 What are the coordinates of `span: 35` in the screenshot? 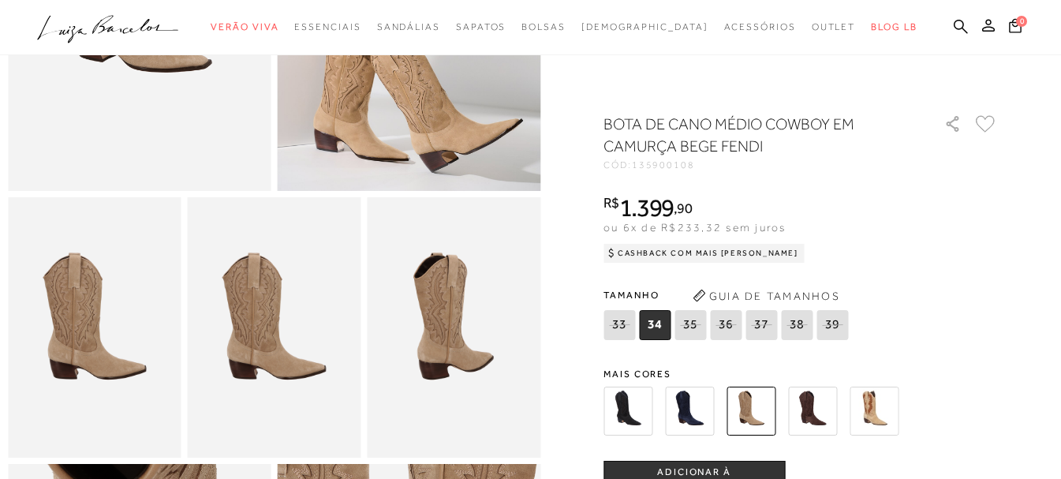 It's located at (690, 325).